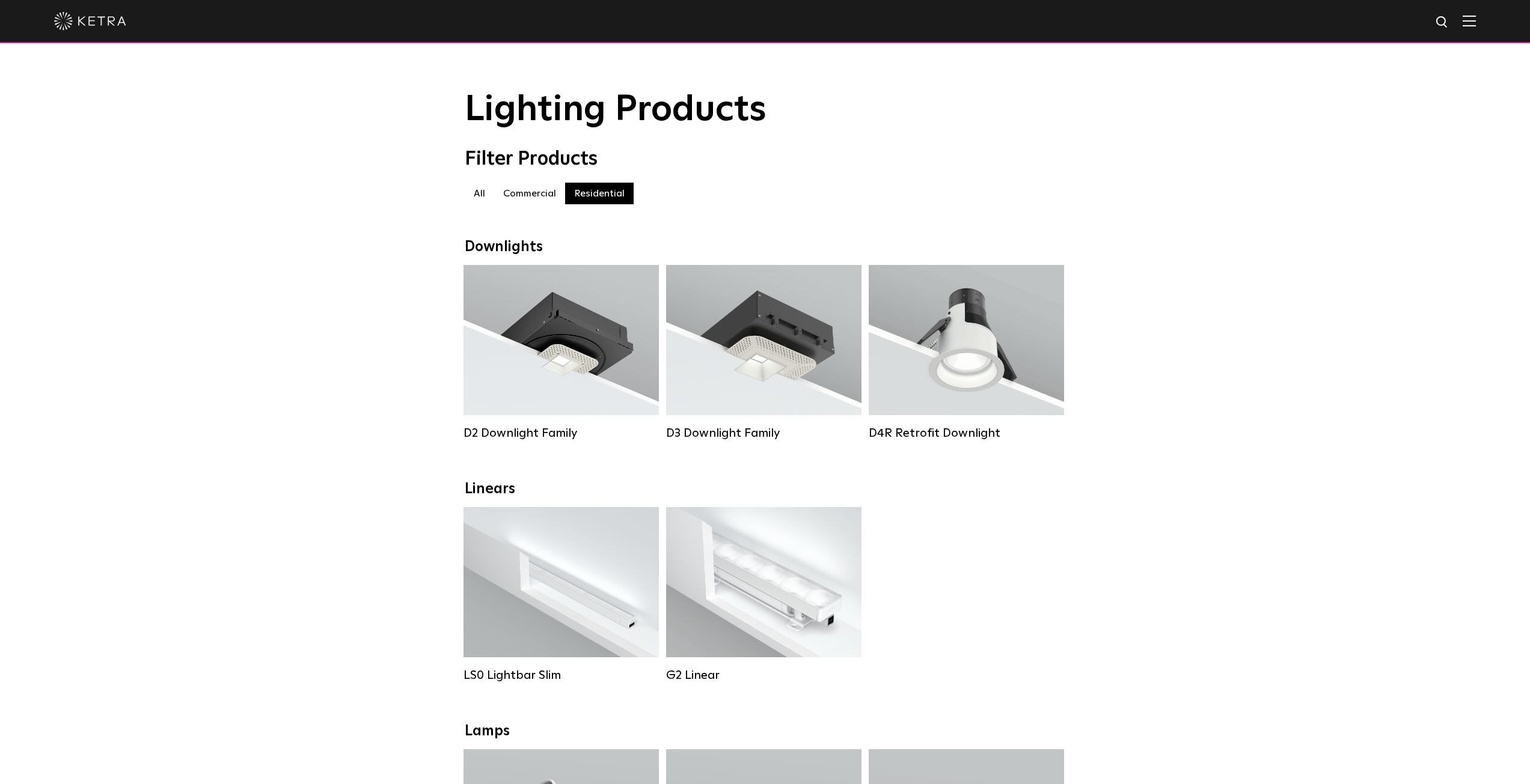  I want to click on a: LS0 Lightbar Slim Lumen Output:200 / 350Colors:White / BlackControl:X96 Controller, so click(561, 594).